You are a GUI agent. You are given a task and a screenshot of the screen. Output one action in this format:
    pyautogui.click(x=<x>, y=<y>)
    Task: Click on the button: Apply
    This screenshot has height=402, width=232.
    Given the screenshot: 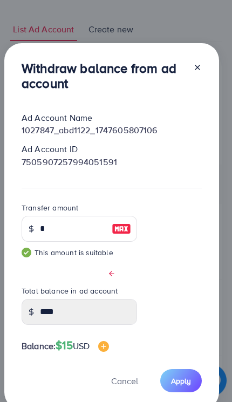 What is the action you would take?
    pyautogui.click(x=181, y=381)
    